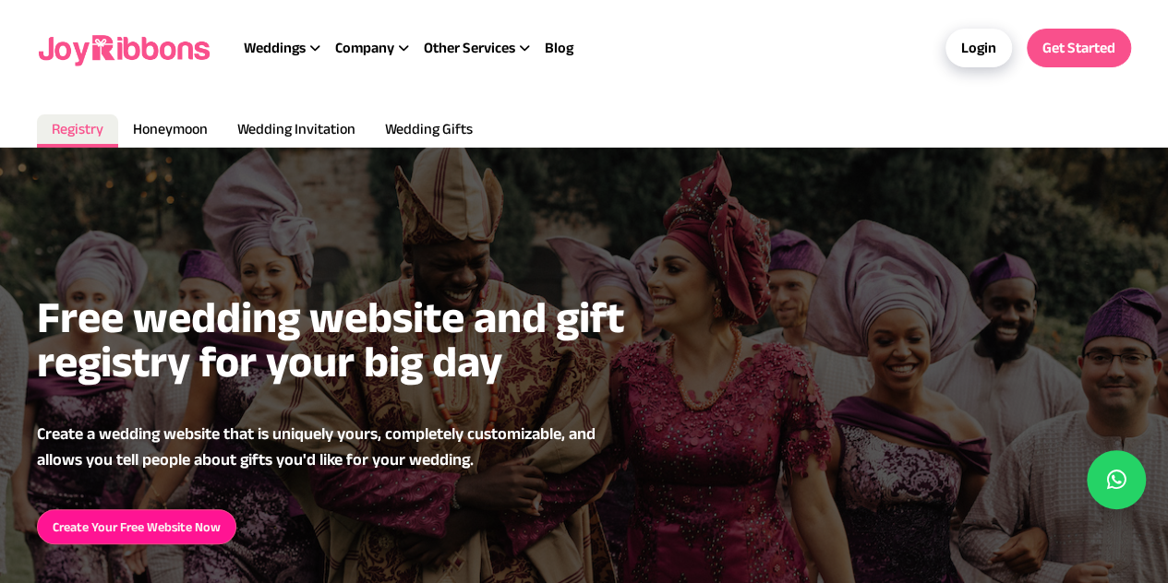 This screenshot has height=583, width=1168. Describe the element at coordinates (379, 48) in the screenshot. I see `div: Company` at that location.